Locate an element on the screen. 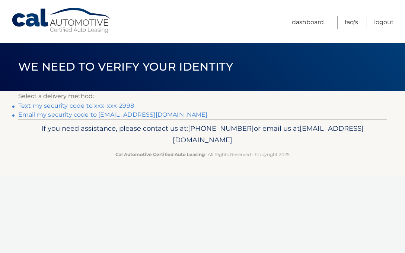 The height and width of the screenshot is (253, 405). a: Cal Automotive is located at coordinates (61, 20).